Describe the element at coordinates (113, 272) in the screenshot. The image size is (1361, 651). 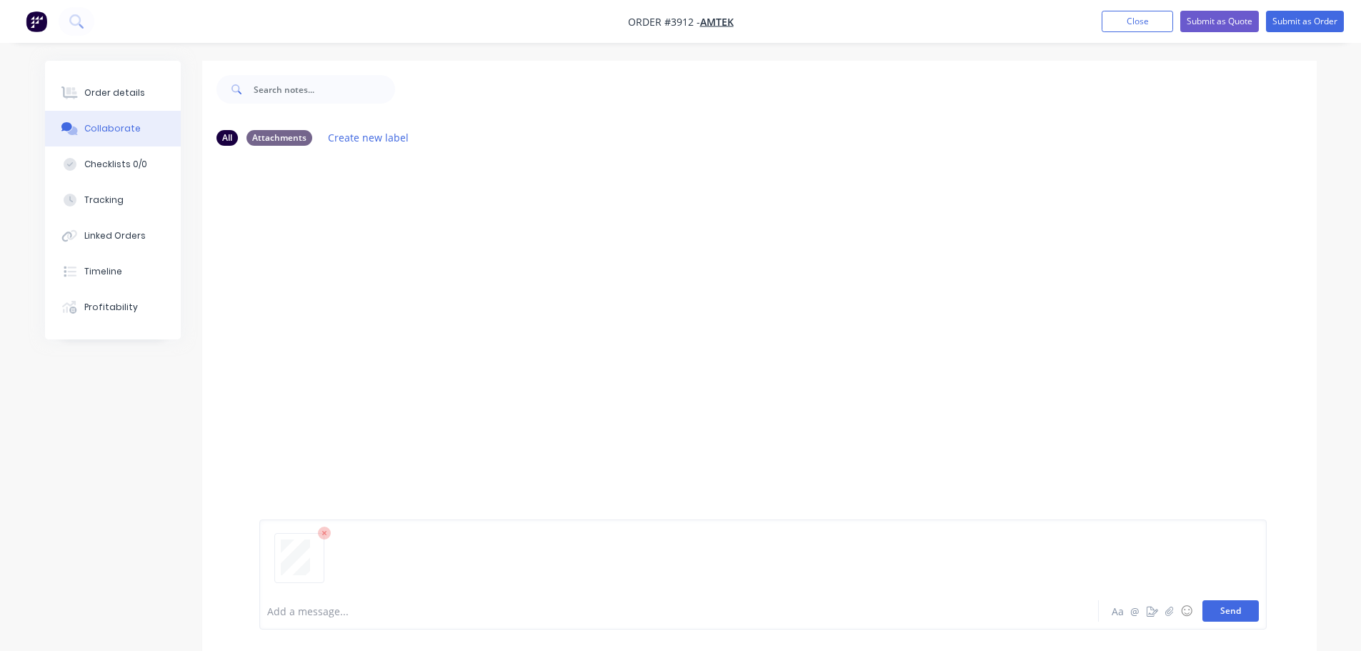
I see `button: Timeline` at that location.